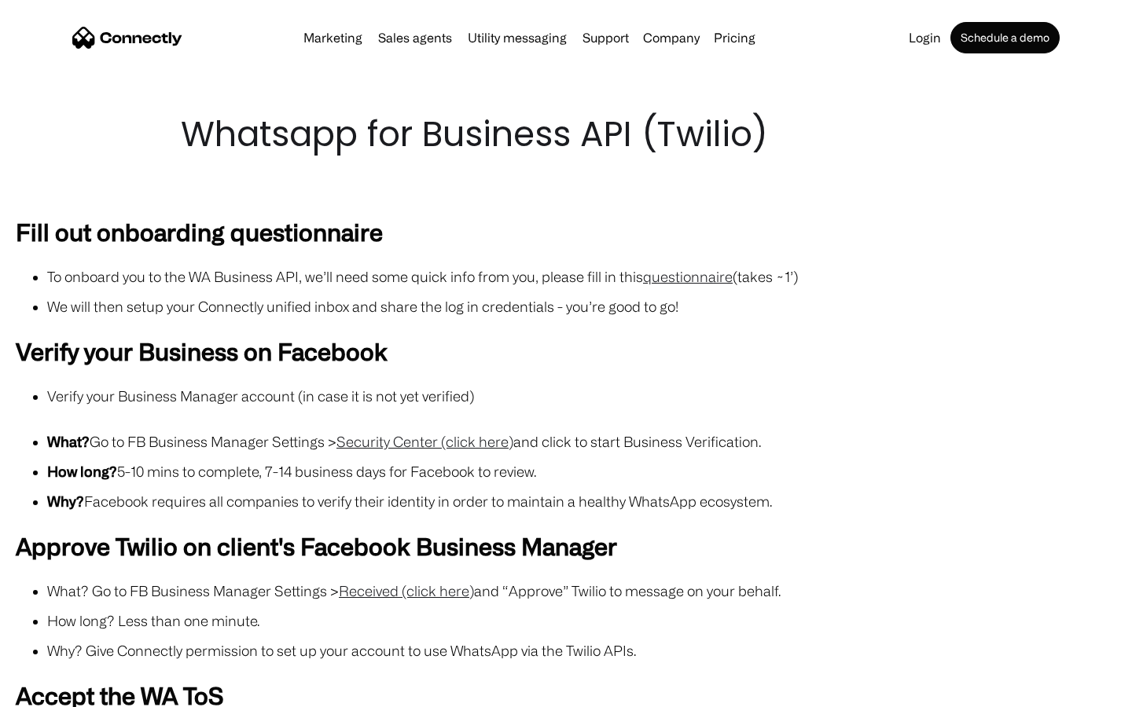 The width and height of the screenshot is (1132, 707). Describe the element at coordinates (65, 501) in the screenshot. I see `strong: Why?` at that location.